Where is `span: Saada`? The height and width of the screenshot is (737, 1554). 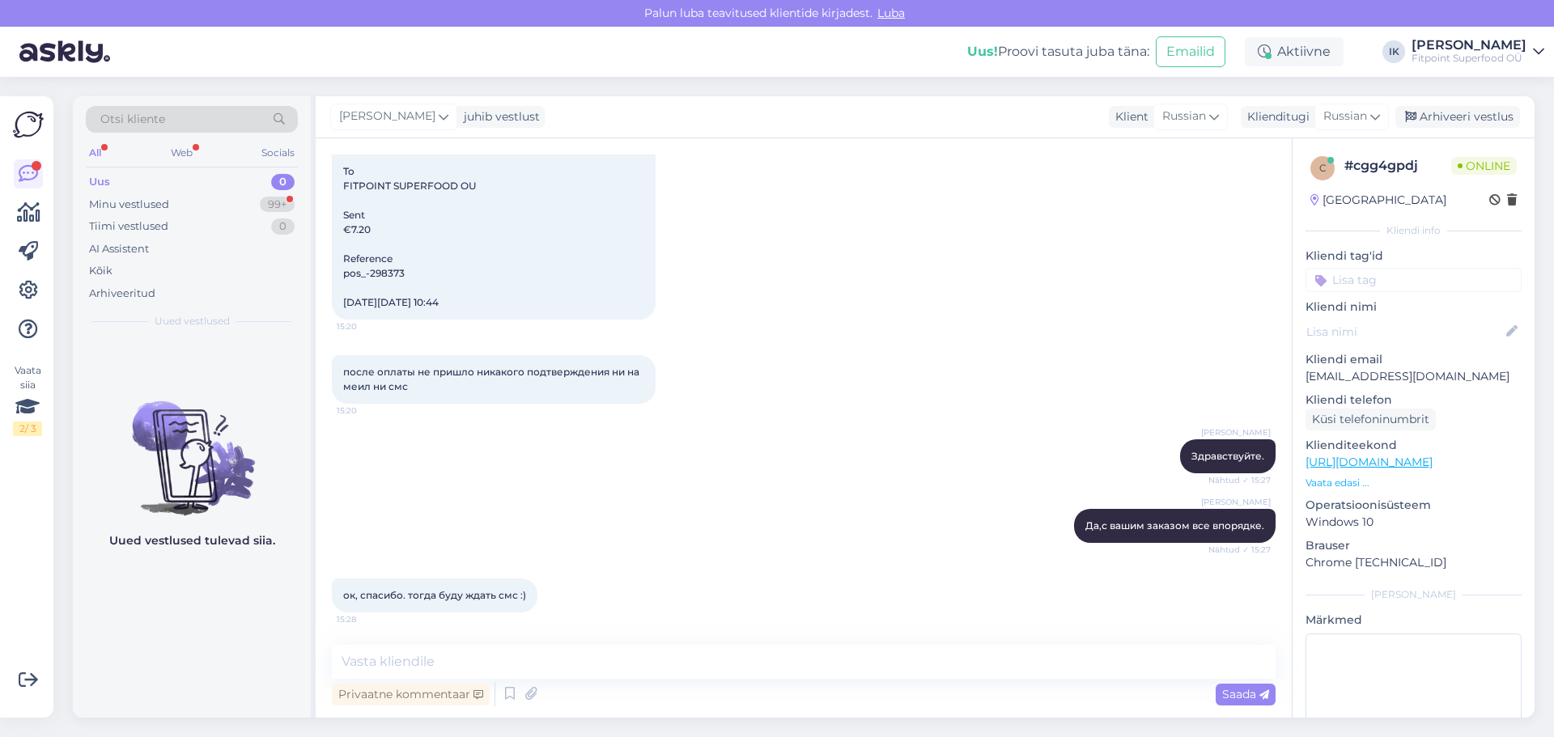 span: Saada is located at coordinates (1246, 695).